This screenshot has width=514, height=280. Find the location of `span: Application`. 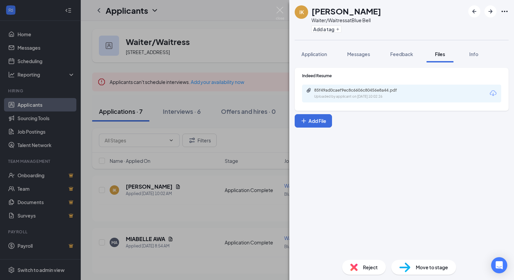

span: Application is located at coordinates (314, 54).